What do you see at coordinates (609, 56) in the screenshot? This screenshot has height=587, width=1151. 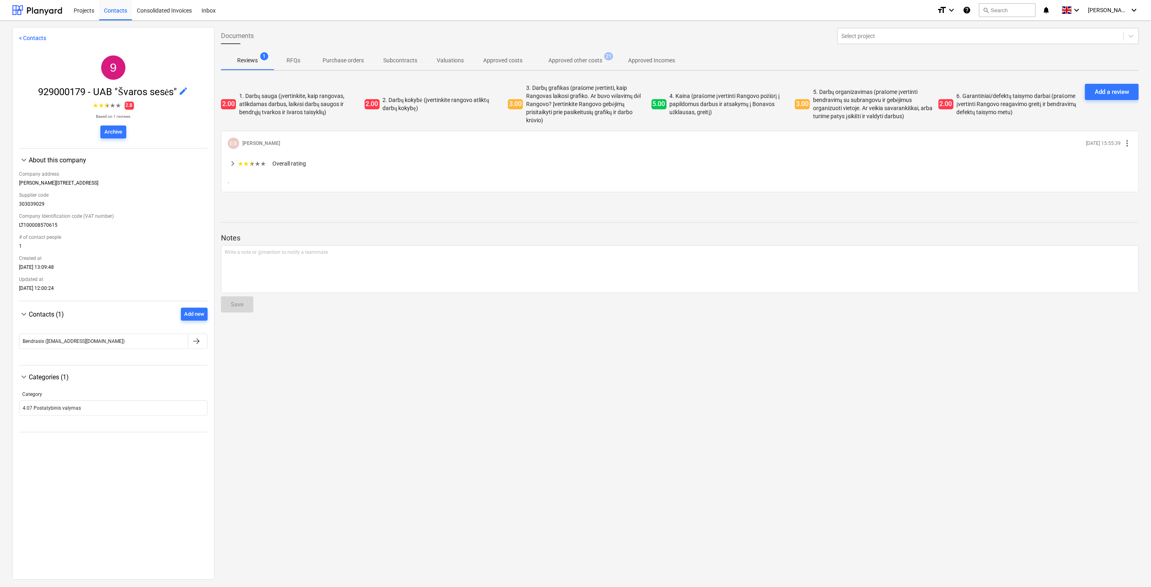 I see `span: 21` at bounding box center [609, 56].